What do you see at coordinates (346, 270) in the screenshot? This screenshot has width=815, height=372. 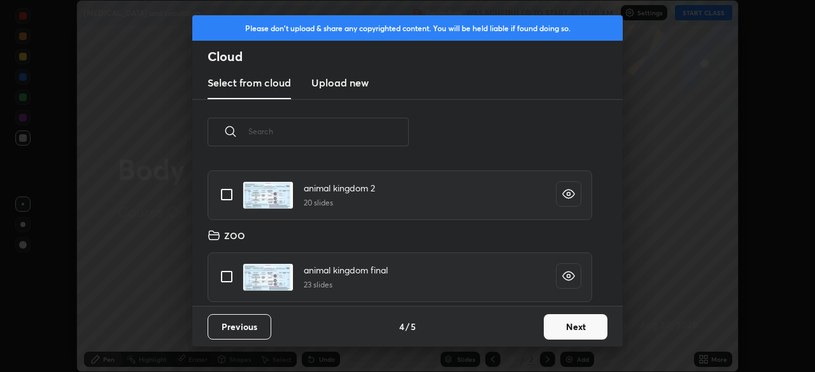 I see `h4: animal kingdom final` at bounding box center [346, 270].